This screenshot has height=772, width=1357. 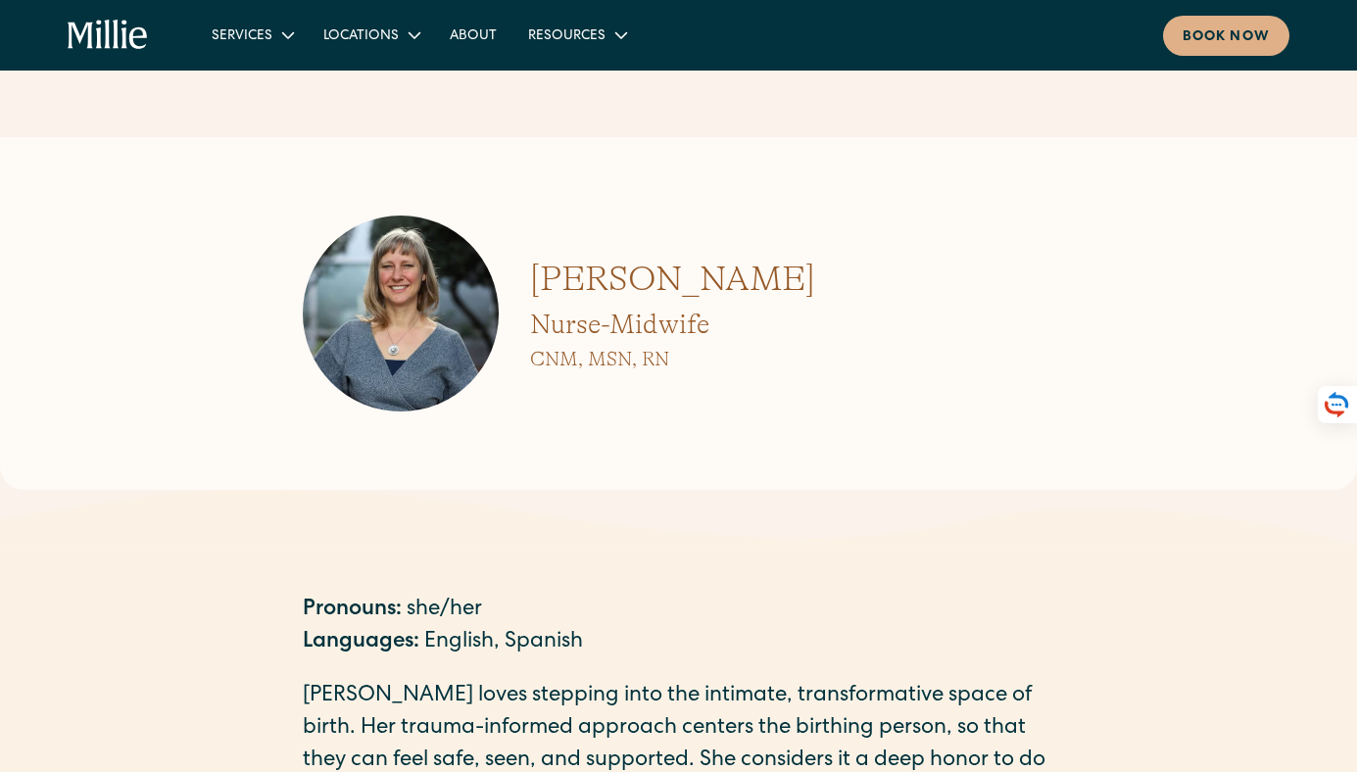 I want to click on strong: Languages:, so click(x=361, y=643).